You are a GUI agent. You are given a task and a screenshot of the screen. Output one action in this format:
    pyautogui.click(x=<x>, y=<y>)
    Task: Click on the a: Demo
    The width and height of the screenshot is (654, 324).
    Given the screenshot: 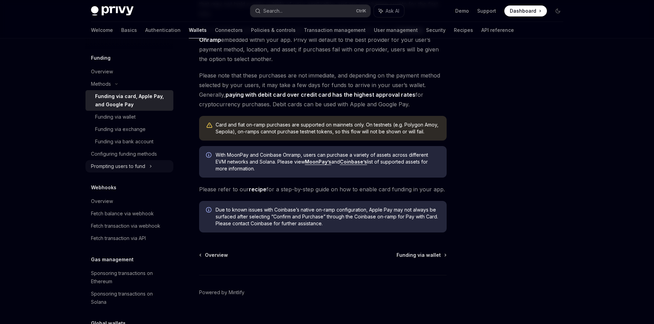 What is the action you would take?
    pyautogui.click(x=462, y=11)
    